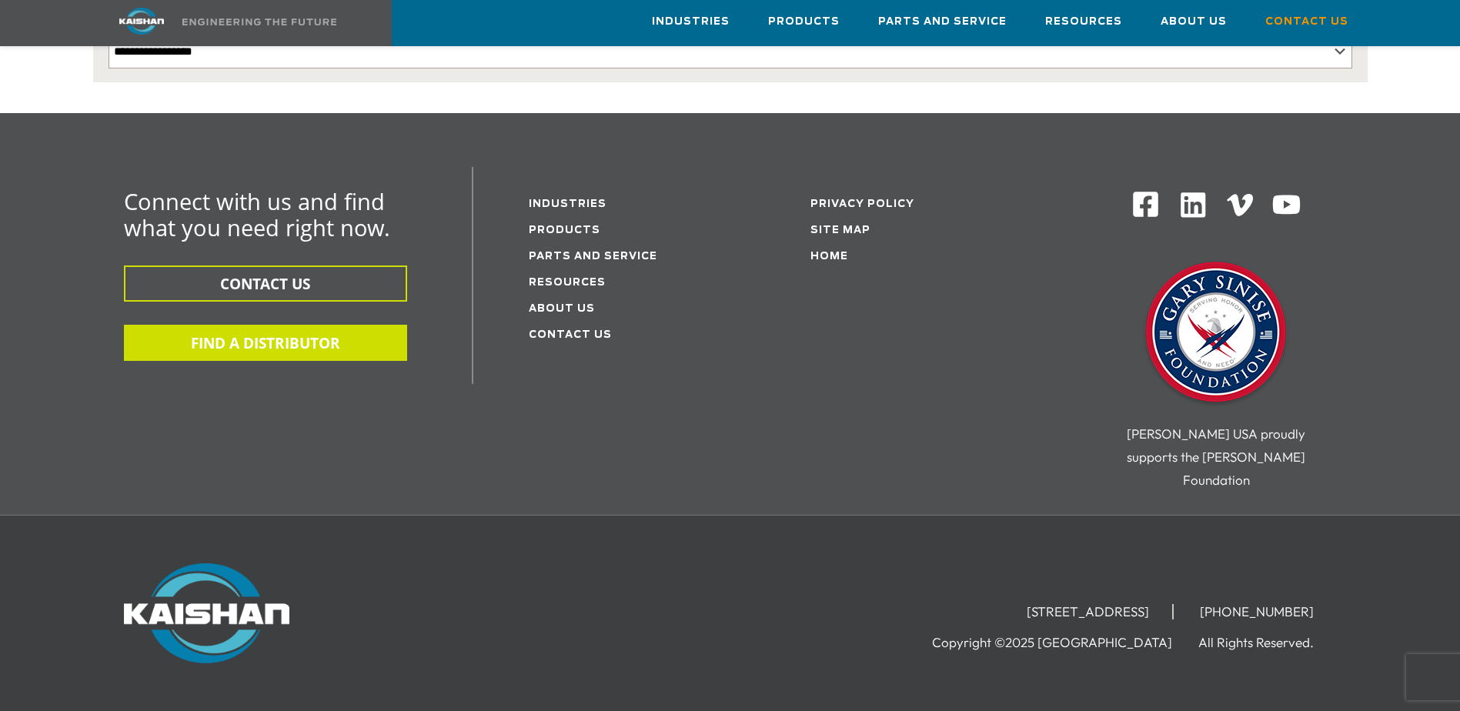 The image size is (1460, 711). What do you see at coordinates (942, 22) in the screenshot?
I see `span: Parts and Service` at bounding box center [942, 22].